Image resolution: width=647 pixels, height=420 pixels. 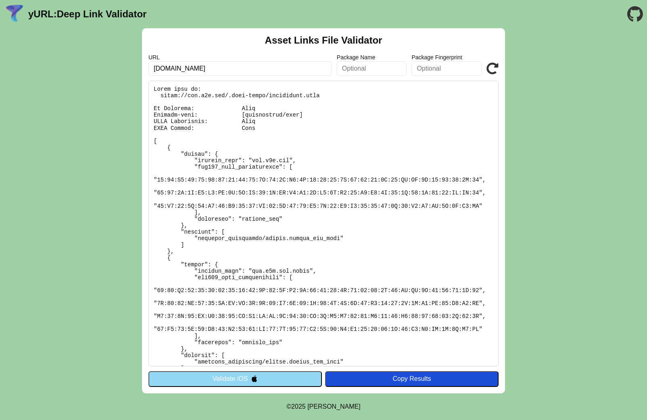 What do you see at coordinates (323, 40) in the screenshot?
I see `h2: Asset Links File Validator` at bounding box center [323, 40].